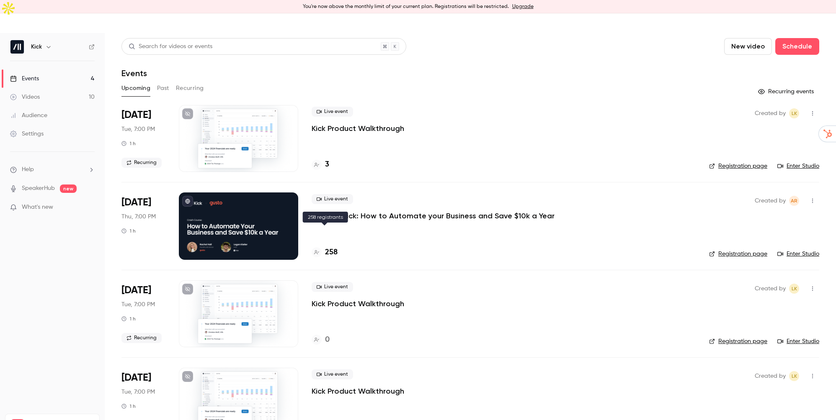 The width and height of the screenshot is (836, 420). What do you see at coordinates (433, 216) in the screenshot?
I see `a: Gusto + Kick: How to Automate your Business and Save $10k a Year` at bounding box center [433, 216].